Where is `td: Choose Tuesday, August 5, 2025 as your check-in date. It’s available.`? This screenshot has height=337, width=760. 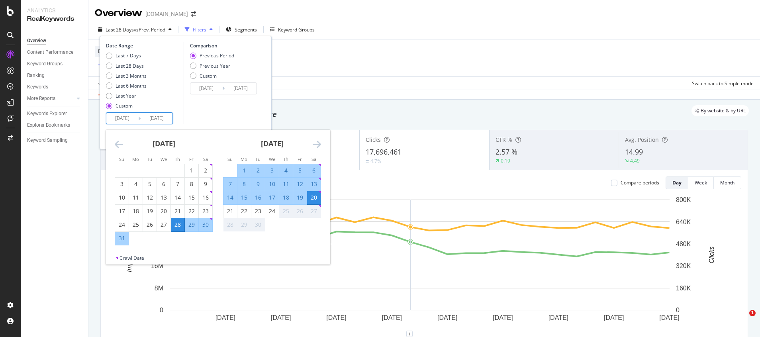
td: Choose Tuesday, August 5, 2025 as your check-in date. It’s available. is located at coordinates (150, 184).